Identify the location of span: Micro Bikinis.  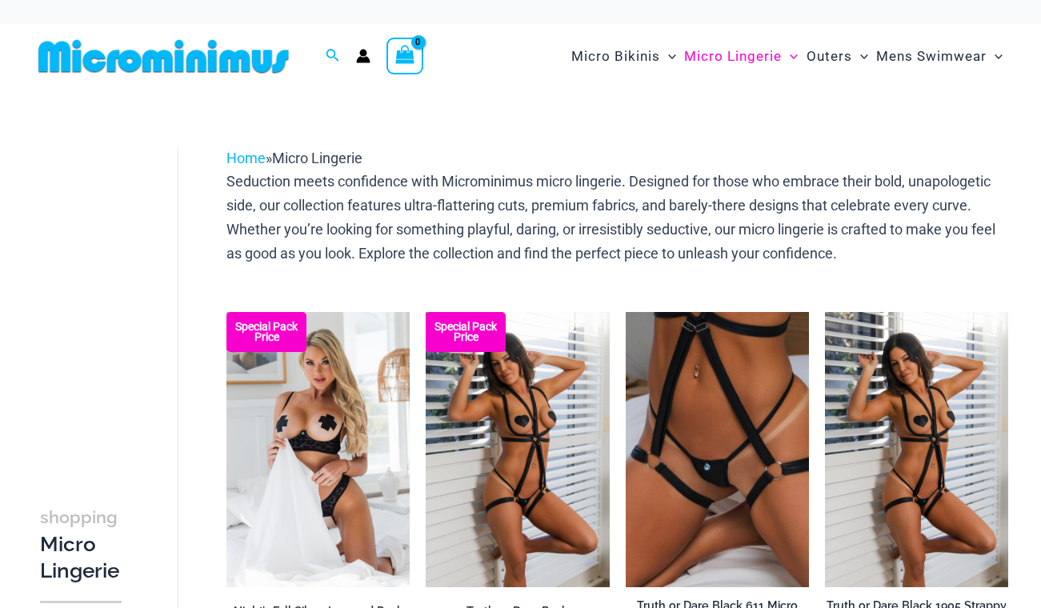
(616, 56).